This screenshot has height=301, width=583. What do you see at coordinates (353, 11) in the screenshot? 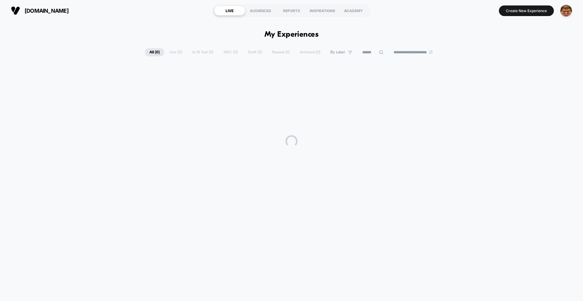
I see `div: ACADEMY` at bounding box center [353, 11].